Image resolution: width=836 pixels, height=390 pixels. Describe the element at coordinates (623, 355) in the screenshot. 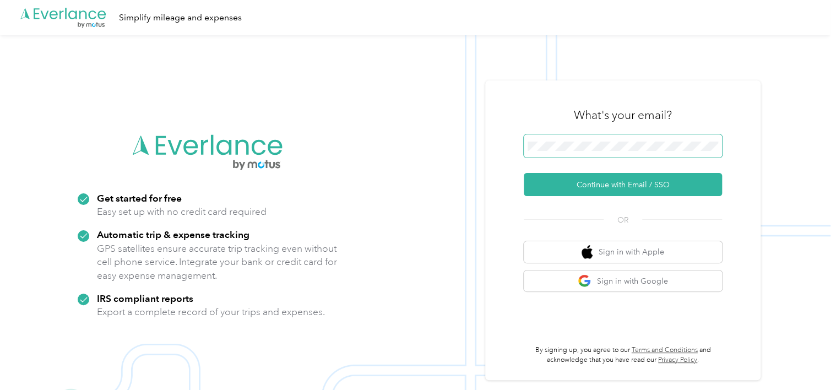

I see `p: By signing up, you agree to our and acknowledge that you have read our .` at that location.